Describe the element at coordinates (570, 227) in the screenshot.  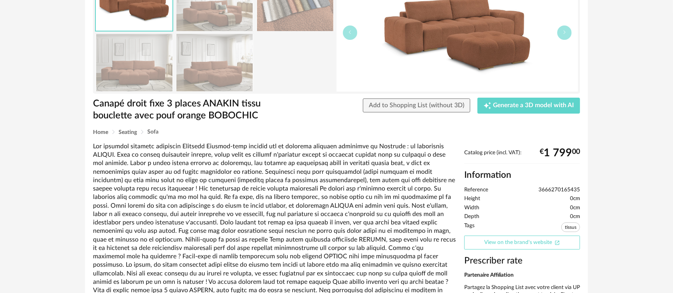
I see `span: tissus` at that location.